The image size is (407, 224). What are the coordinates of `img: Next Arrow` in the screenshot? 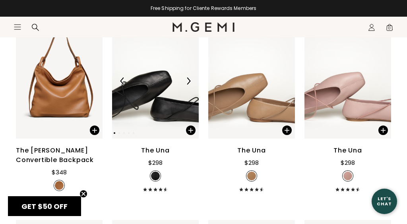 It's located at (188, 81).